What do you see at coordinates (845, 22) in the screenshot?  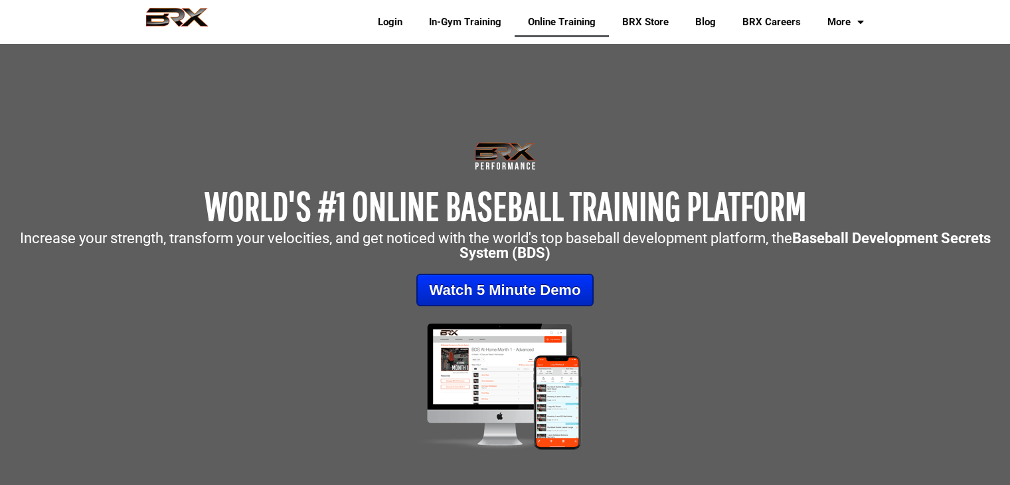 I see `a: More` at bounding box center [845, 22].